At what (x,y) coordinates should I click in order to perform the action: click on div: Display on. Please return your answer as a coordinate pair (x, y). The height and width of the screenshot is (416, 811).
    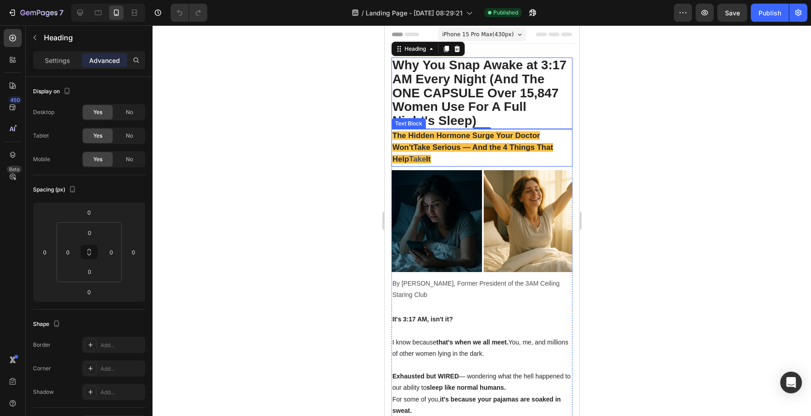
    Looking at the image, I should click on (52, 91).